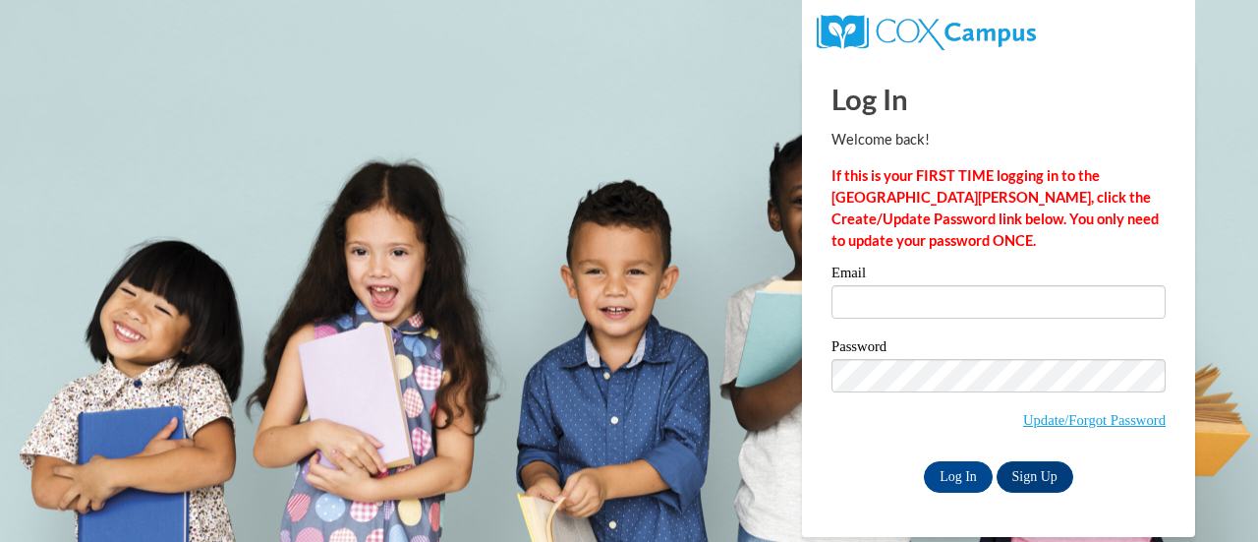 This screenshot has height=542, width=1258. Describe the element at coordinates (999, 275) in the screenshot. I see `label: Email` at that location.